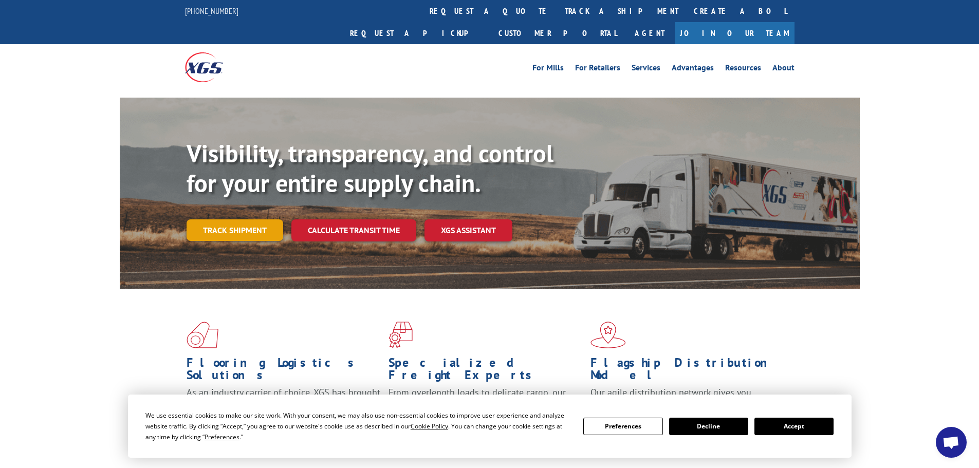 Image resolution: width=979 pixels, height=468 pixels. Describe the element at coordinates (646, 69) in the screenshot. I see `a: Services` at that location.